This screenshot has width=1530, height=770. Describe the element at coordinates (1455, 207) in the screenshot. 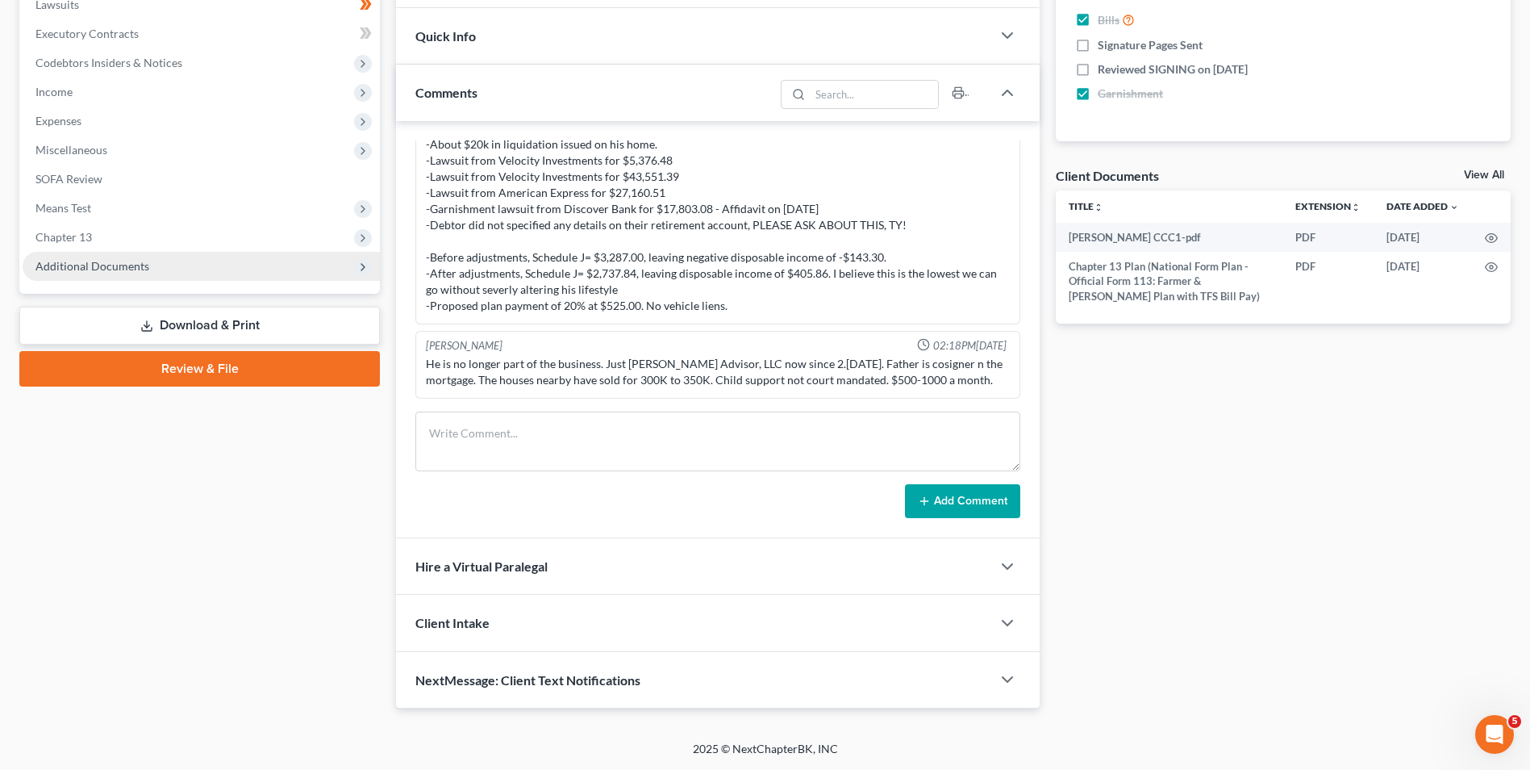

I see `i: expand_more` at that location.